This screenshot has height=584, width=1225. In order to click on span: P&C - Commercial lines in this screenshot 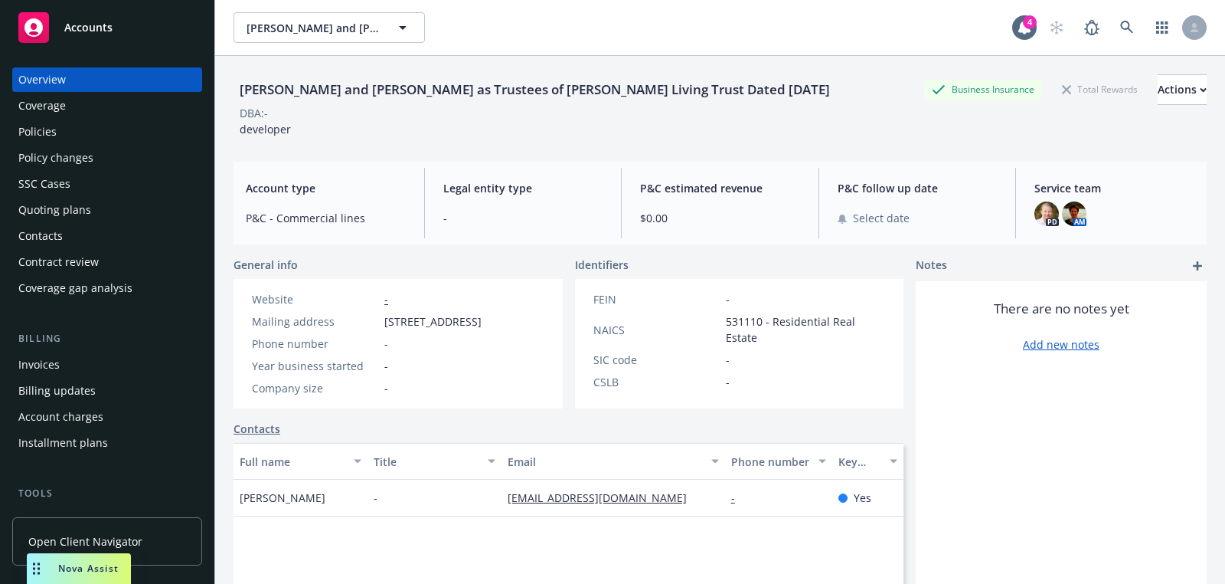, I will do `click(325, 217)`.